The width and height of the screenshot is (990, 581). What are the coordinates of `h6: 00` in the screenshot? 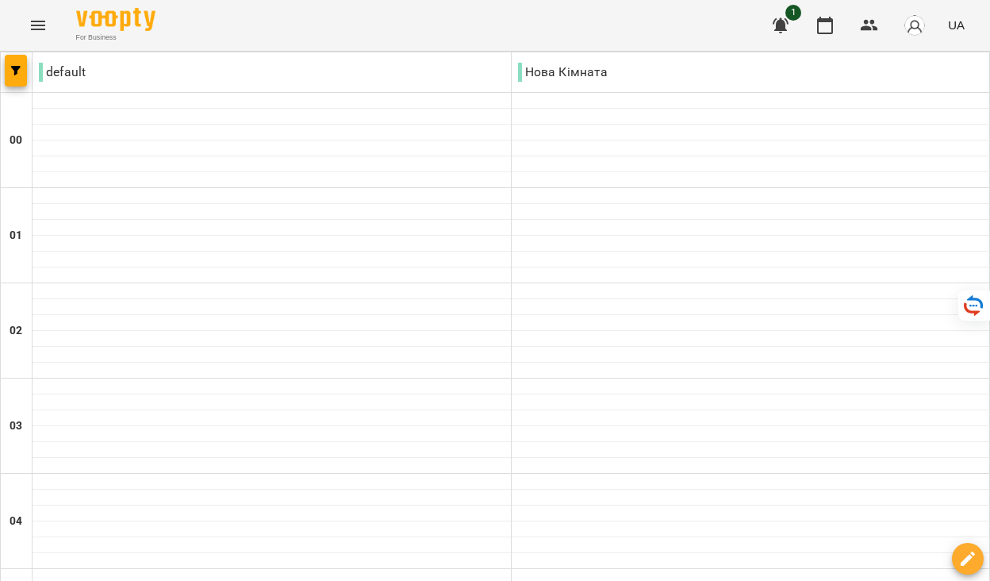 It's located at (16, 140).